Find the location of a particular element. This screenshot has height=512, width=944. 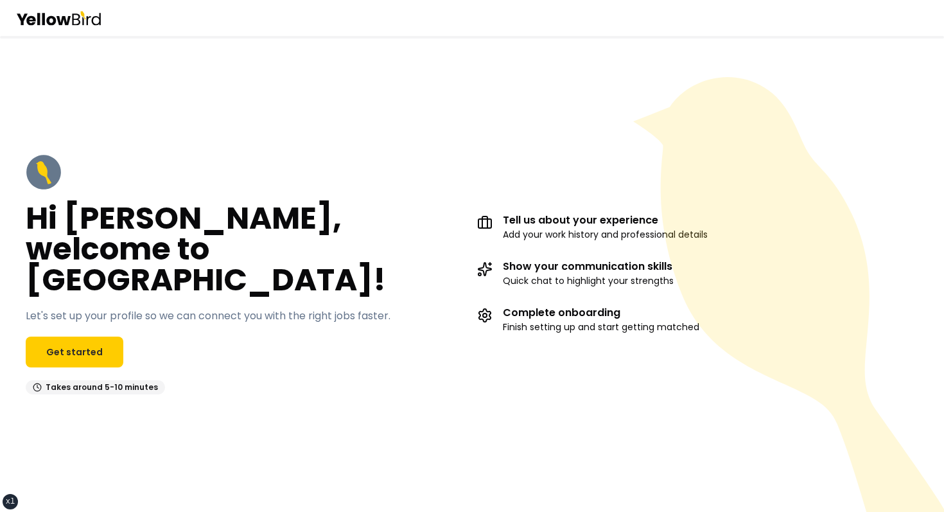

p: Quick chat to highlight your strengths is located at coordinates (588, 281).